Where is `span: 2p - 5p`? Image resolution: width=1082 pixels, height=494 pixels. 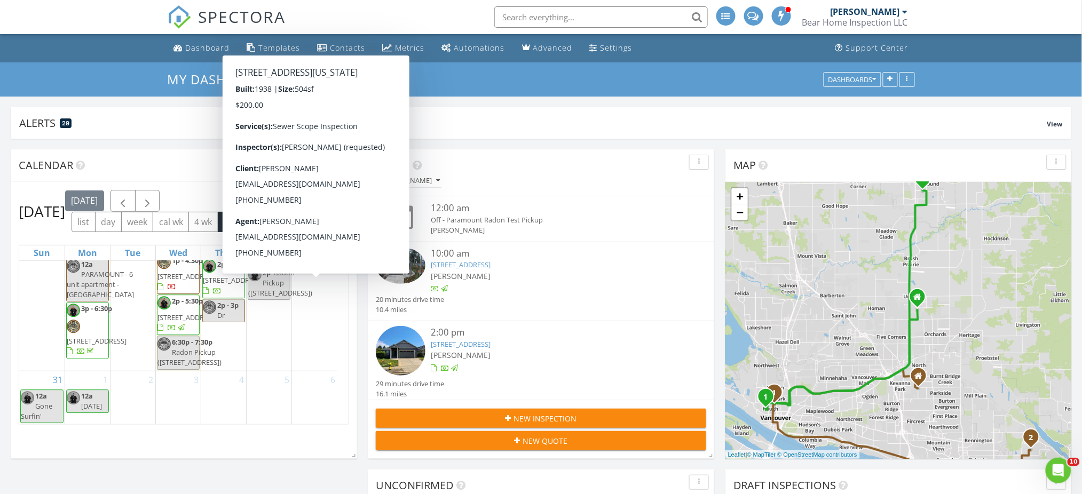 span: 2p - 5p is located at coordinates (228, 264).